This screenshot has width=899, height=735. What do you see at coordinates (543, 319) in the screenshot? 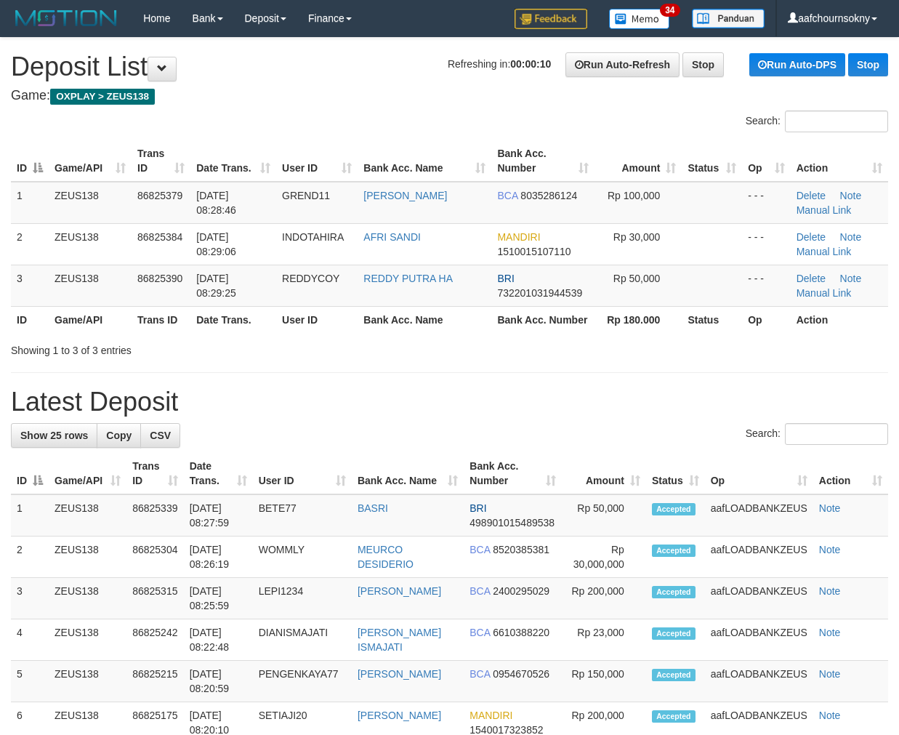
I see `th: Bank Acc. Number` at bounding box center [543, 319].